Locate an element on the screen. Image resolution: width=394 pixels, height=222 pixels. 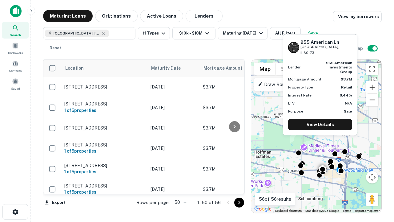
button: Zoom out is located at coordinates (372, 100).